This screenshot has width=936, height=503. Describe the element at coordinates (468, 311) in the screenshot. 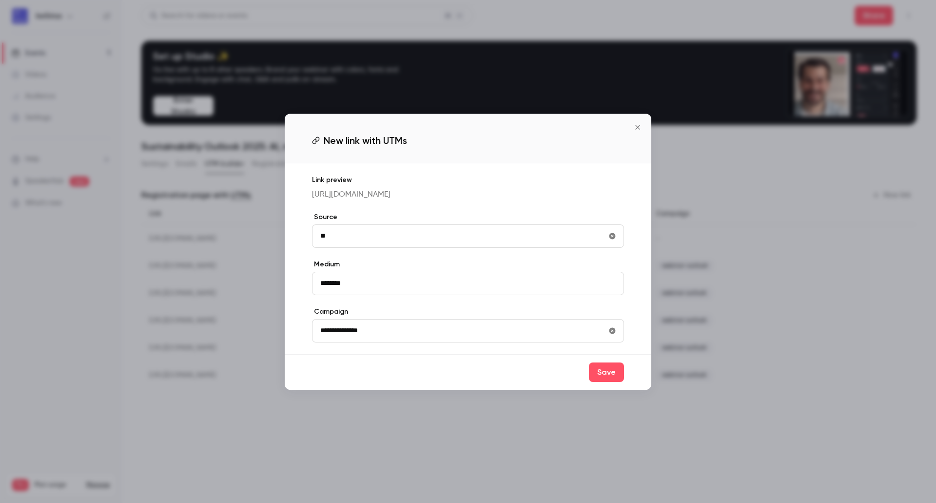

I see `label: Campaign` at that location.